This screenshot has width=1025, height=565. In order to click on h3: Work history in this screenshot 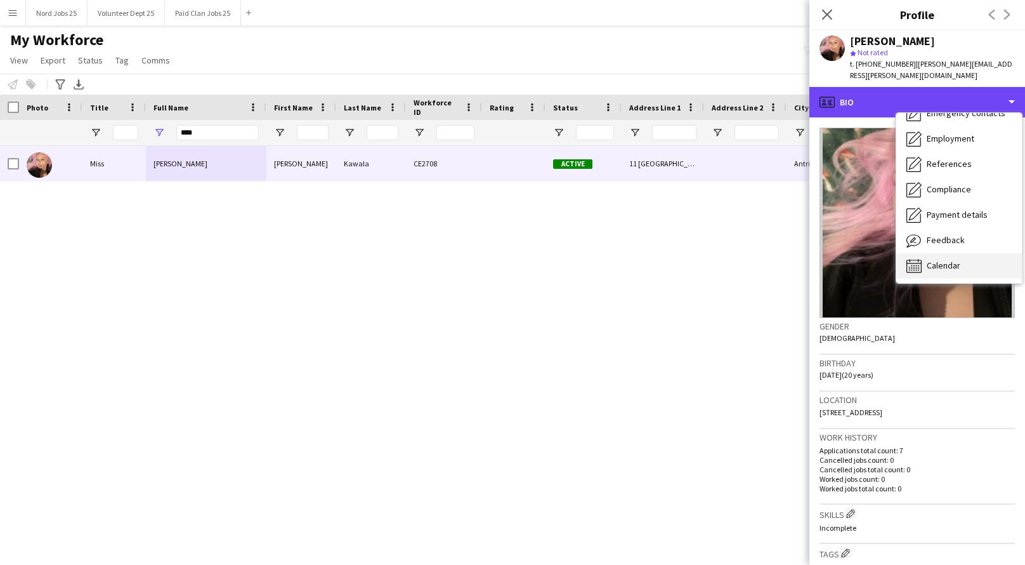, I will do `click(917, 437)`.